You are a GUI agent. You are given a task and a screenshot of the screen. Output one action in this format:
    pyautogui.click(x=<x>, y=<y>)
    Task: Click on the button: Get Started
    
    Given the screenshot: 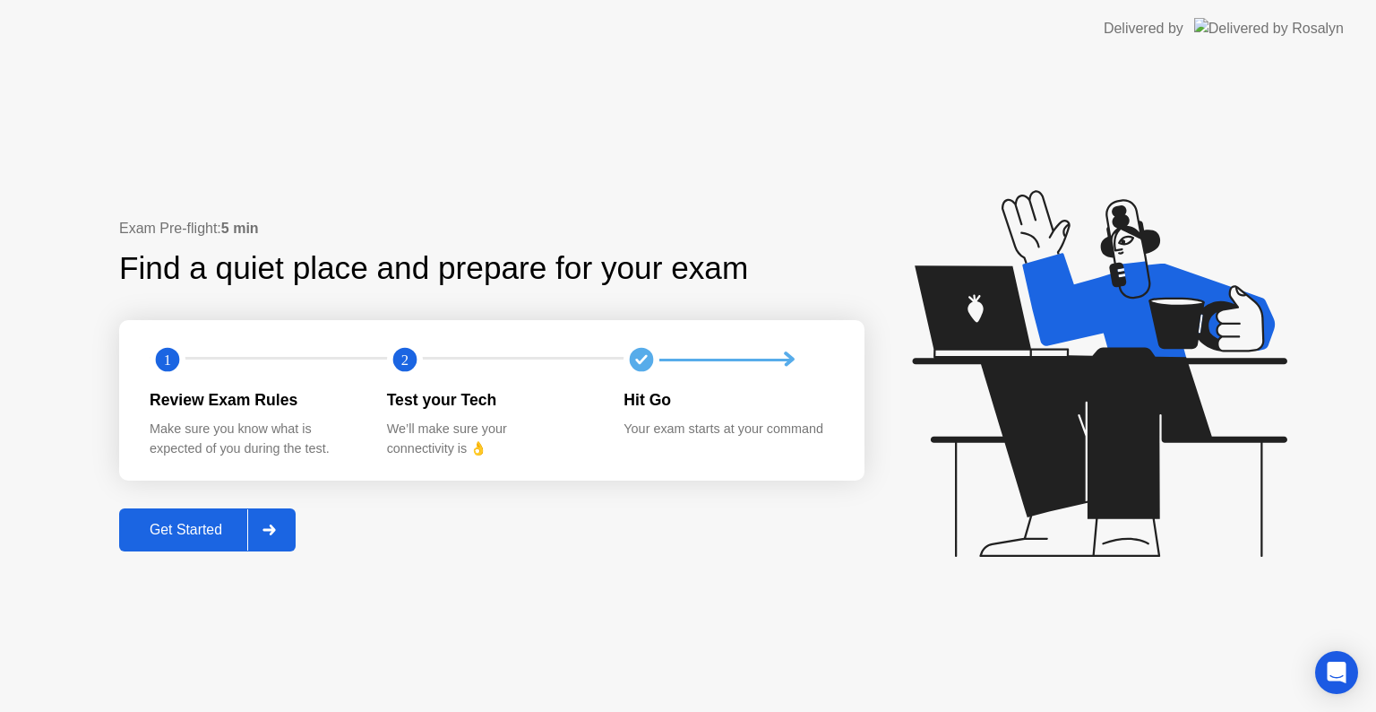 What is the action you would take?
    pyautogui.click(x=207, y=530)
    